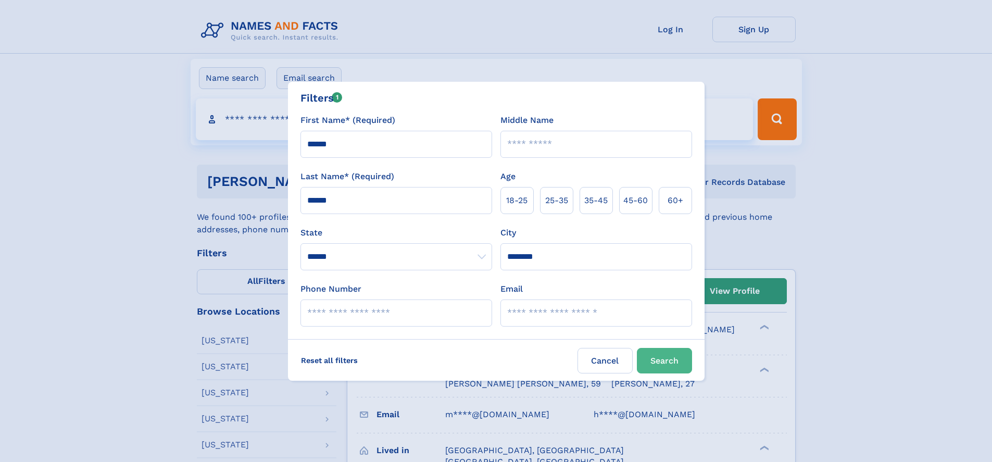  I want to click on label: Reset all filters, so click(329, 360).